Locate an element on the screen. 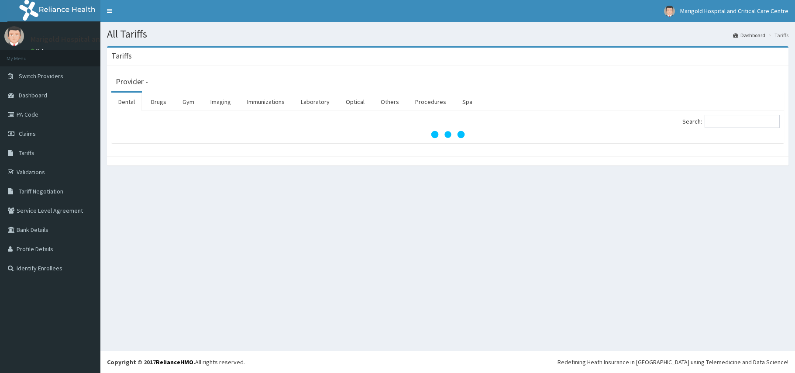 The width and height of the screenshot is (795, 373). a: Drugs is located at coordinates (158, 102).